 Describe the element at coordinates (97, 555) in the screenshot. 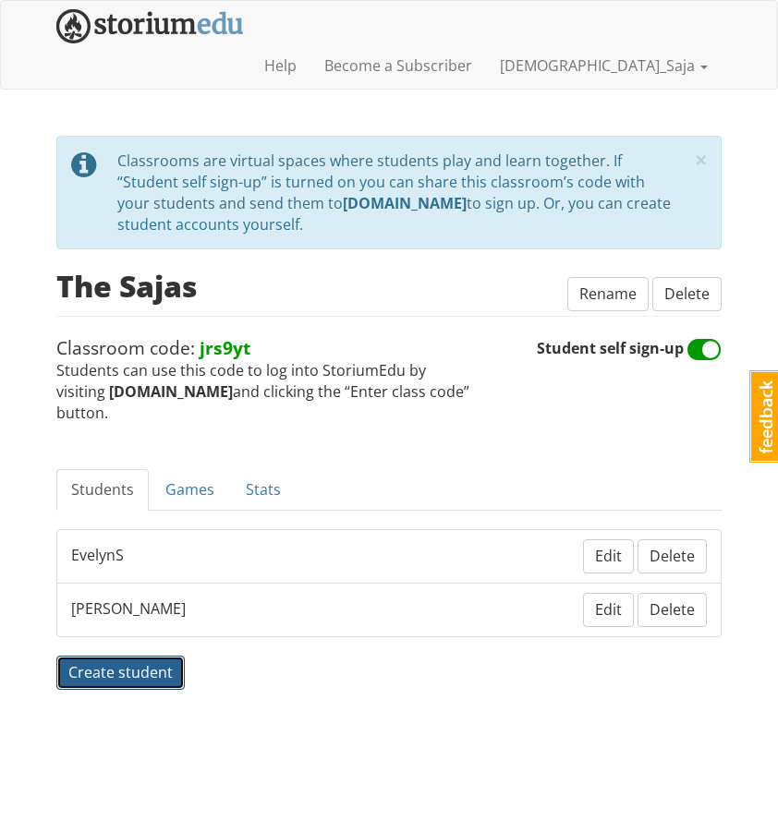

I see `span: EvelynS` at that location.